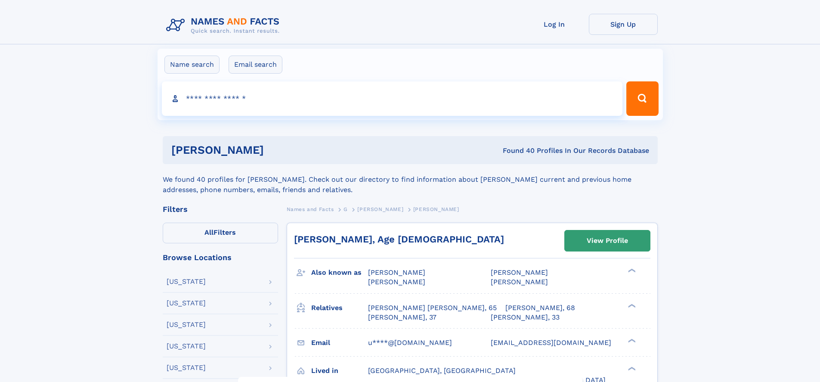 This screenshot has width=820, height=382. I want to click on input: search input, so click(392, 99).